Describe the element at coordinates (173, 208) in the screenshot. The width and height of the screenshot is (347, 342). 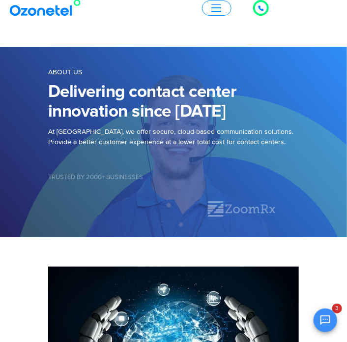
I see `div: Image Carousel` at that location.